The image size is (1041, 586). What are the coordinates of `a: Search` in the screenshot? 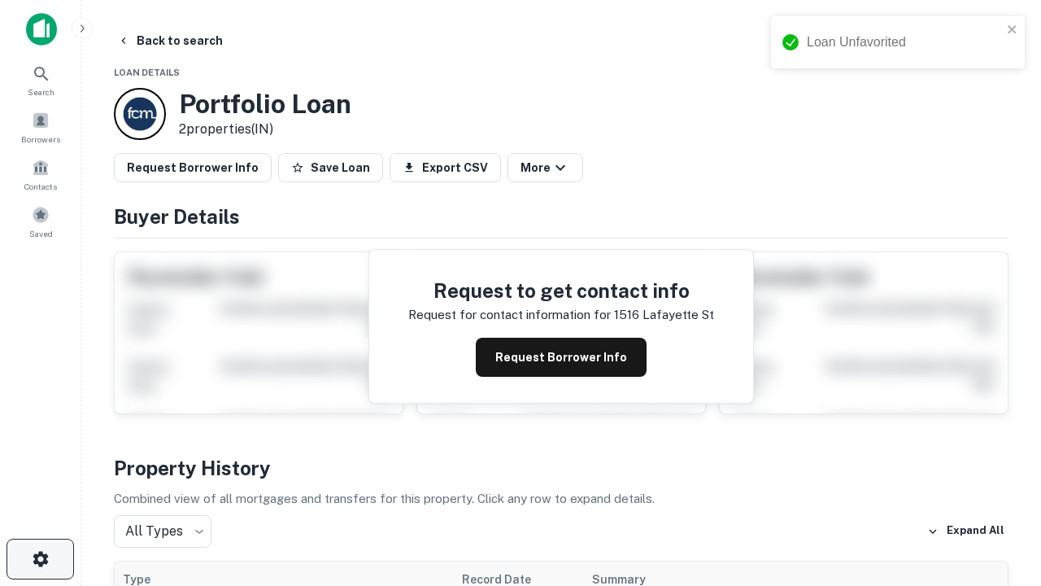 It's located at (41, 80).